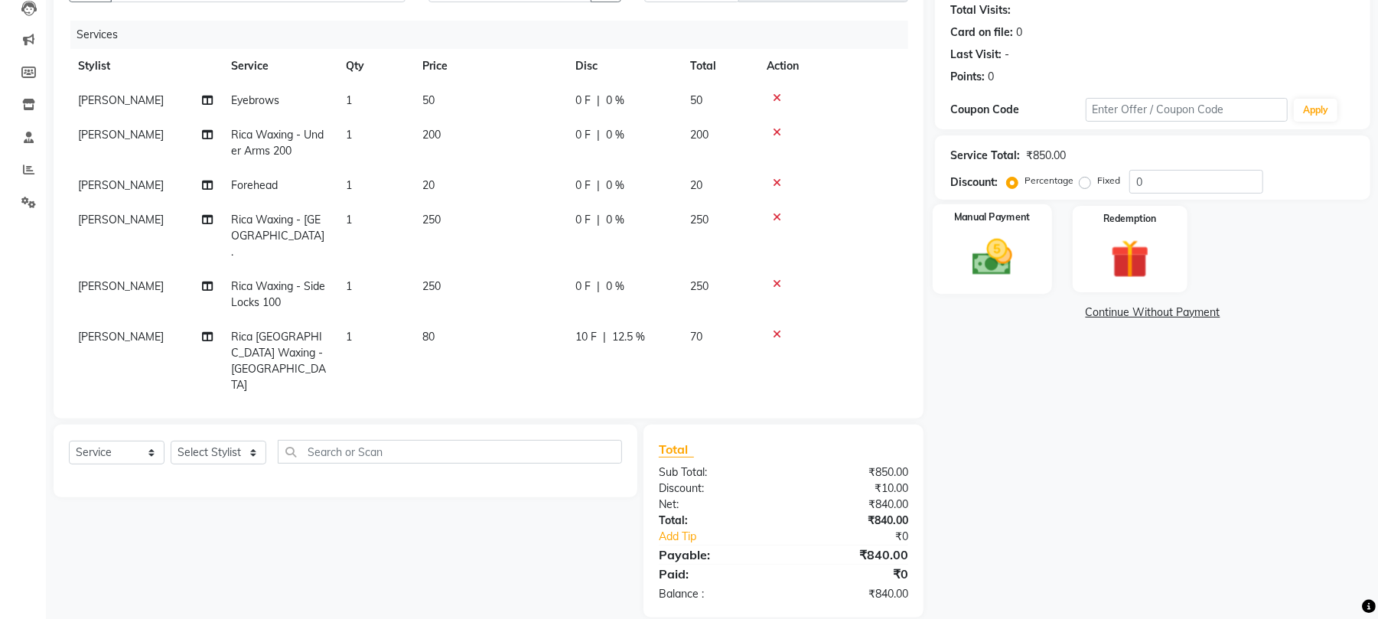  I want to click on div: Total Visits:, so click(980, 10).